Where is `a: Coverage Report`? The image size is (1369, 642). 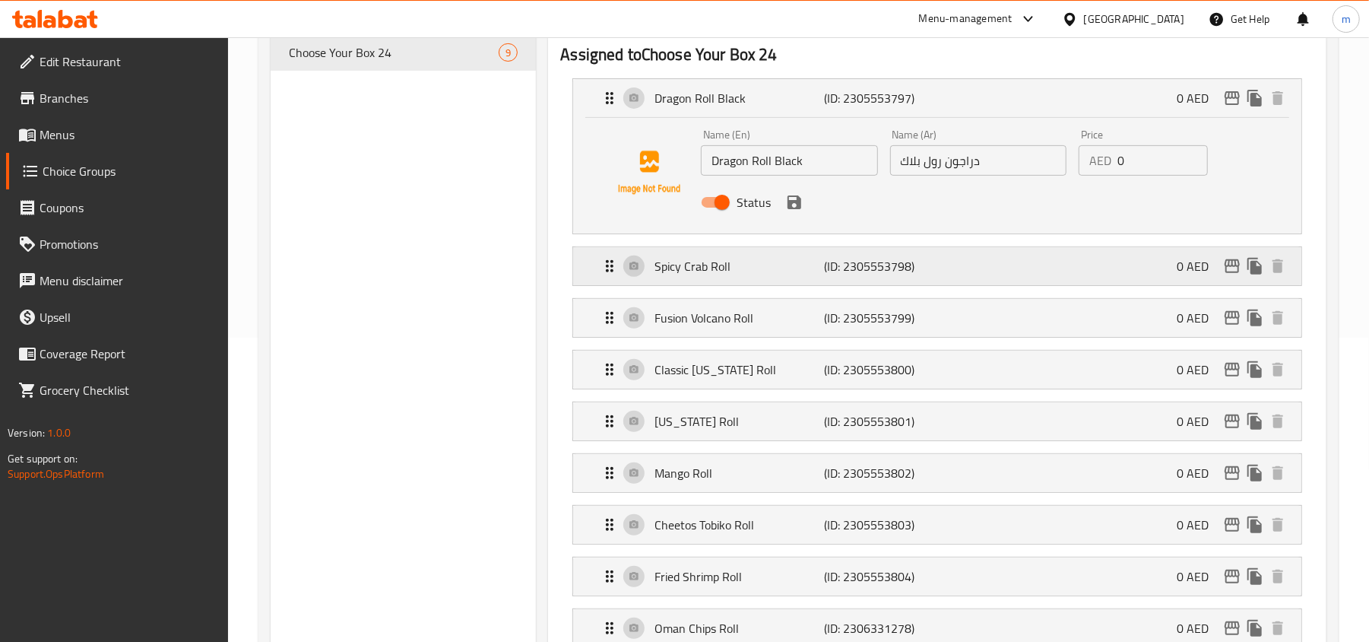 a: Coverage Report is located at coordinates (117, 354).